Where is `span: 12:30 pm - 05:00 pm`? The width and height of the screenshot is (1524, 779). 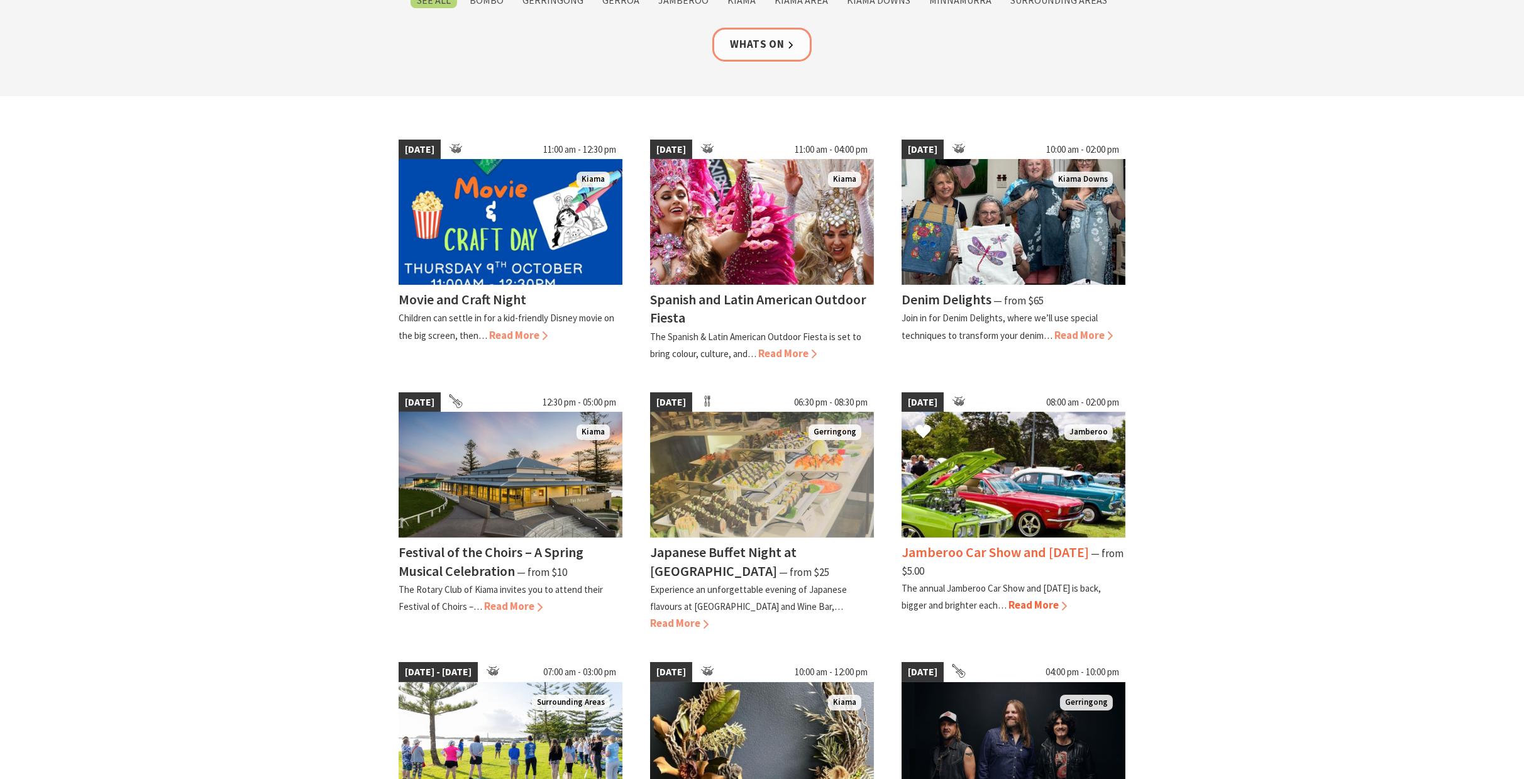 span: 12:30 pm - 05:00 pm is located at coordinates (579, 402).